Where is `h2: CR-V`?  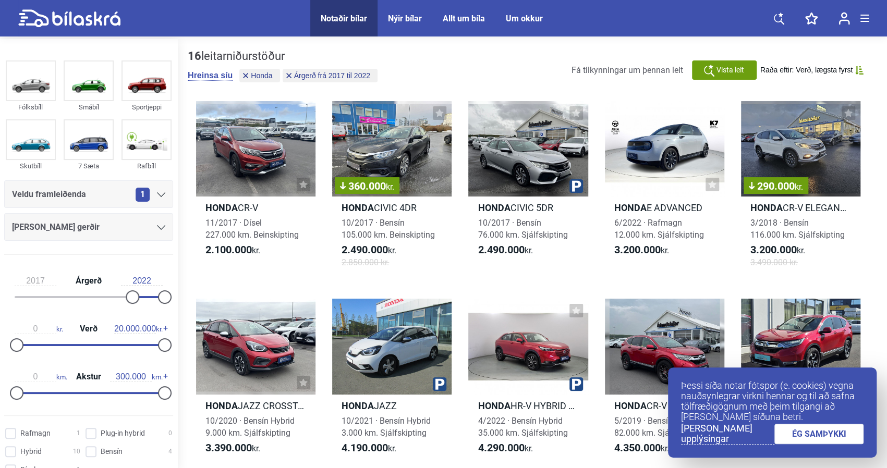
h2: CR-V is located at coordinates (255, 207).